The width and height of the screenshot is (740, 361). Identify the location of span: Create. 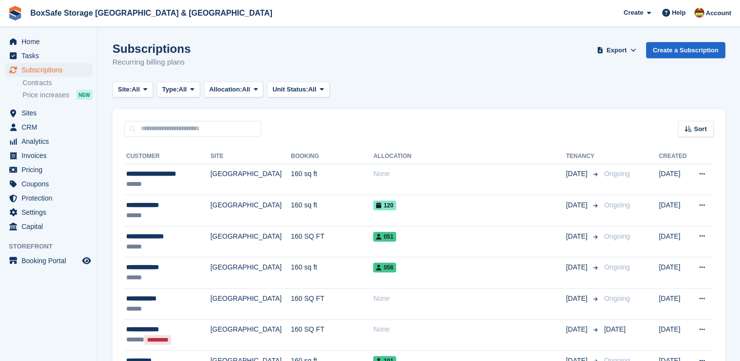
(634, 13).